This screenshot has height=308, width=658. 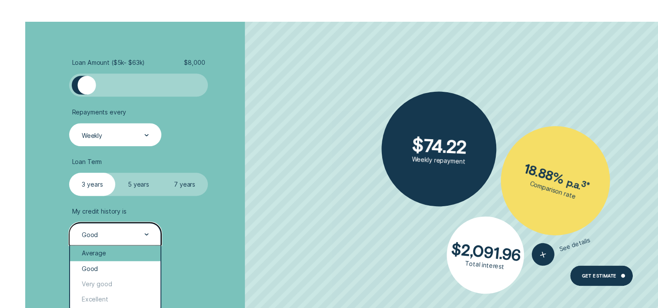 I want to click on div: Very good, so click(x=115, y=284).